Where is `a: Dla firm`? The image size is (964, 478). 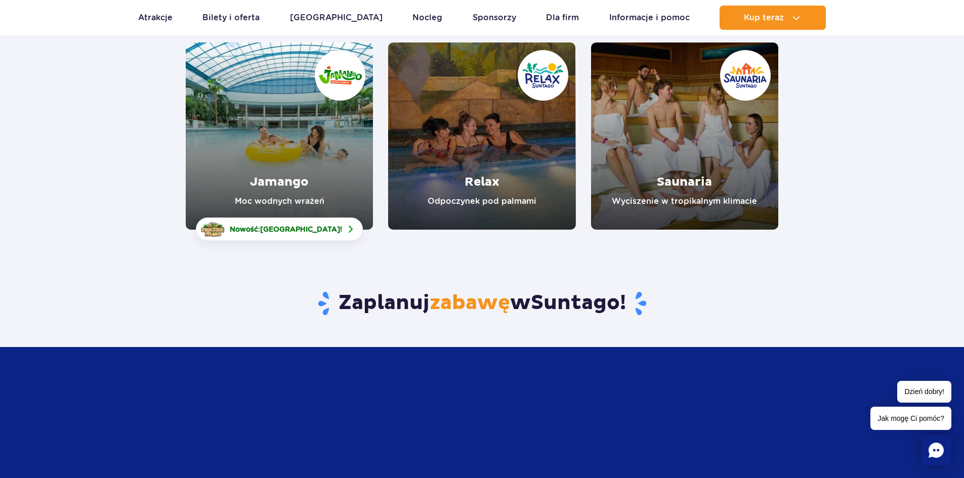 a: Dla firm is located at coordinates (562, 18).